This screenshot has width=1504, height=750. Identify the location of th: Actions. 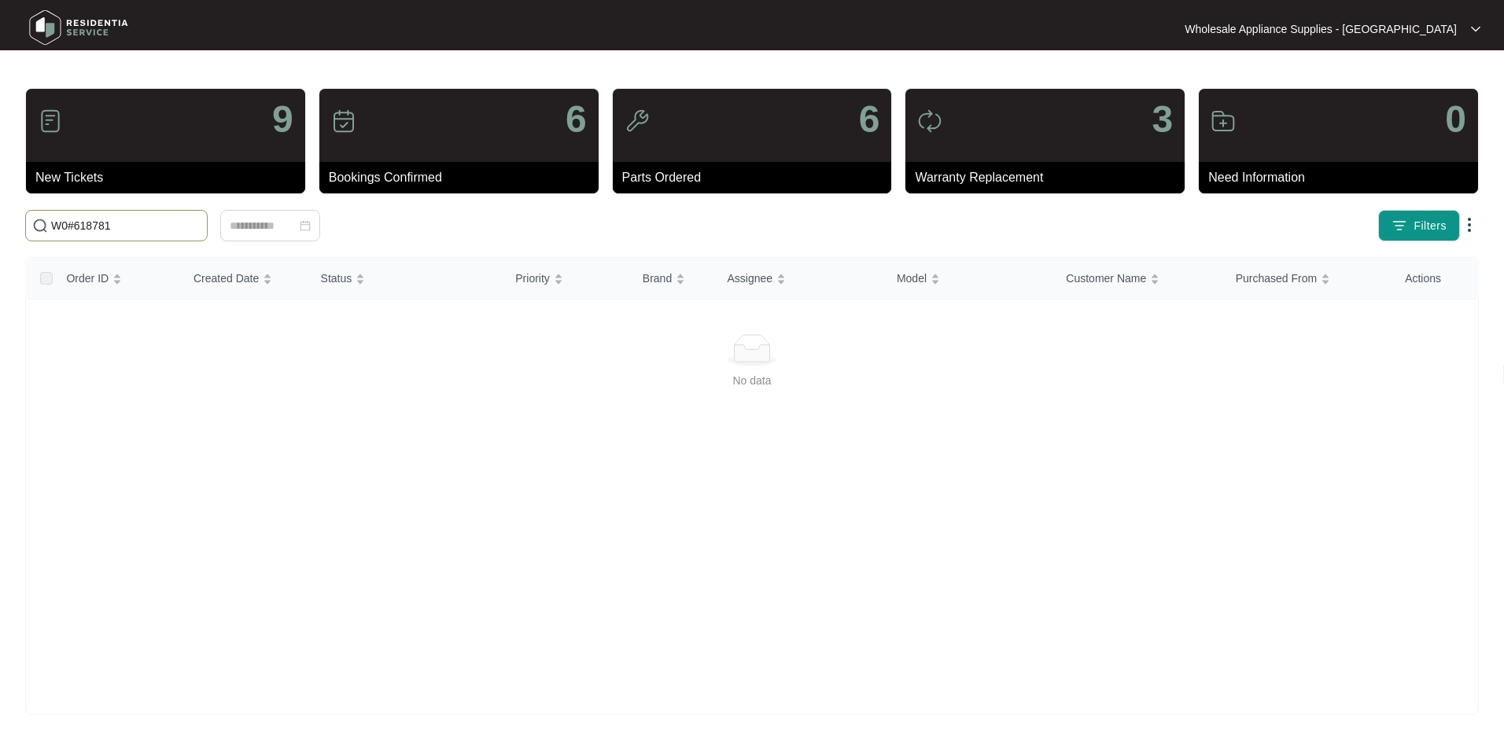
(1434, 278).